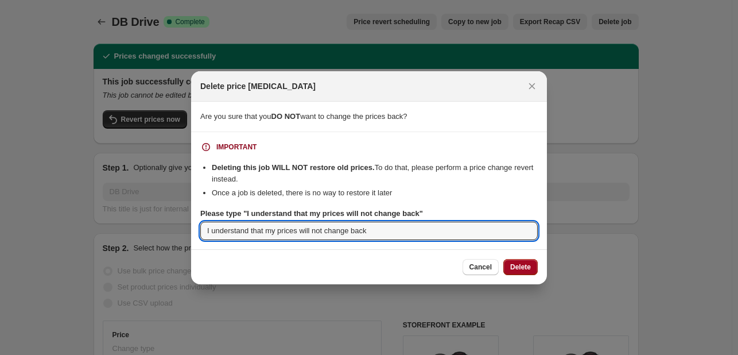  What do you see at coordinates (286, 116) in the screenshot?
I see `b: DO NOT` at bounding box center [286, 116].